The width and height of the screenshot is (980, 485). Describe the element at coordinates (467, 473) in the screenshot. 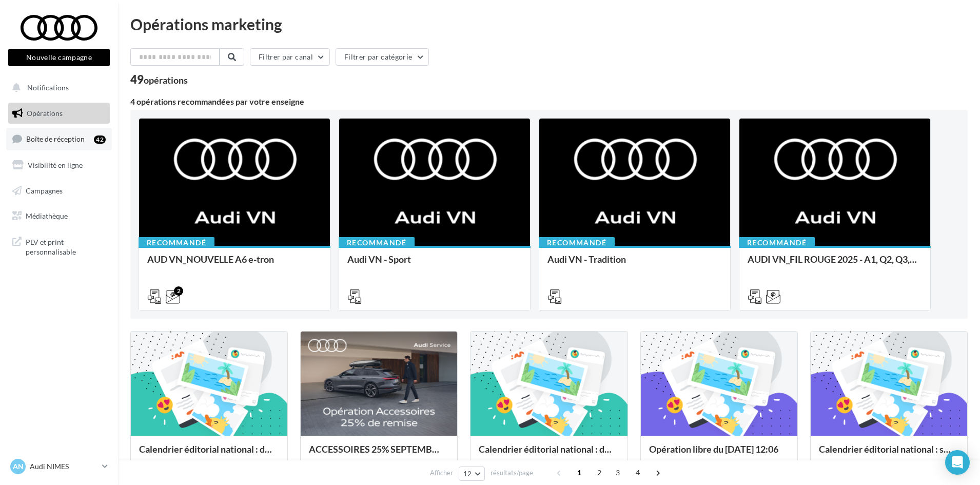

I see `span: 12` at that location.